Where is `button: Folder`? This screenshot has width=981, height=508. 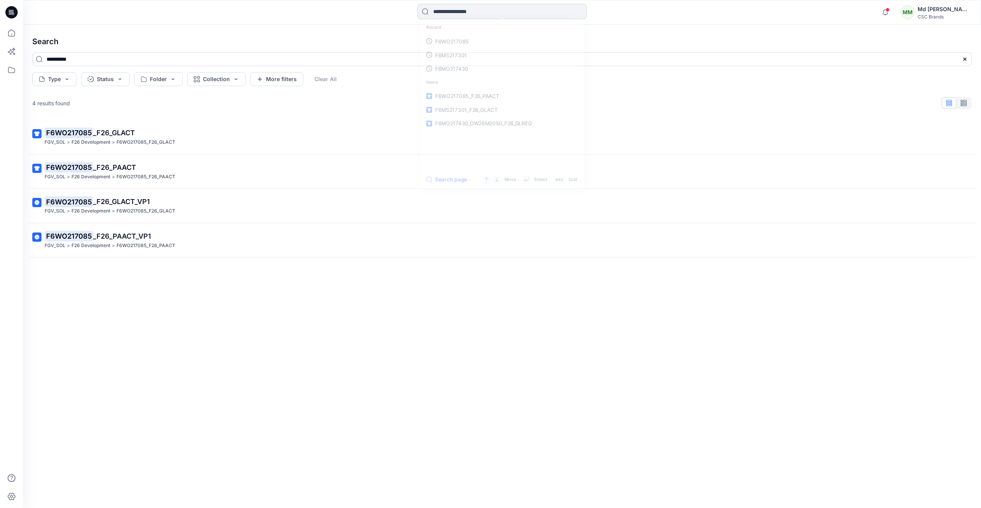 button: Folder is located at coordinates (158, 79).